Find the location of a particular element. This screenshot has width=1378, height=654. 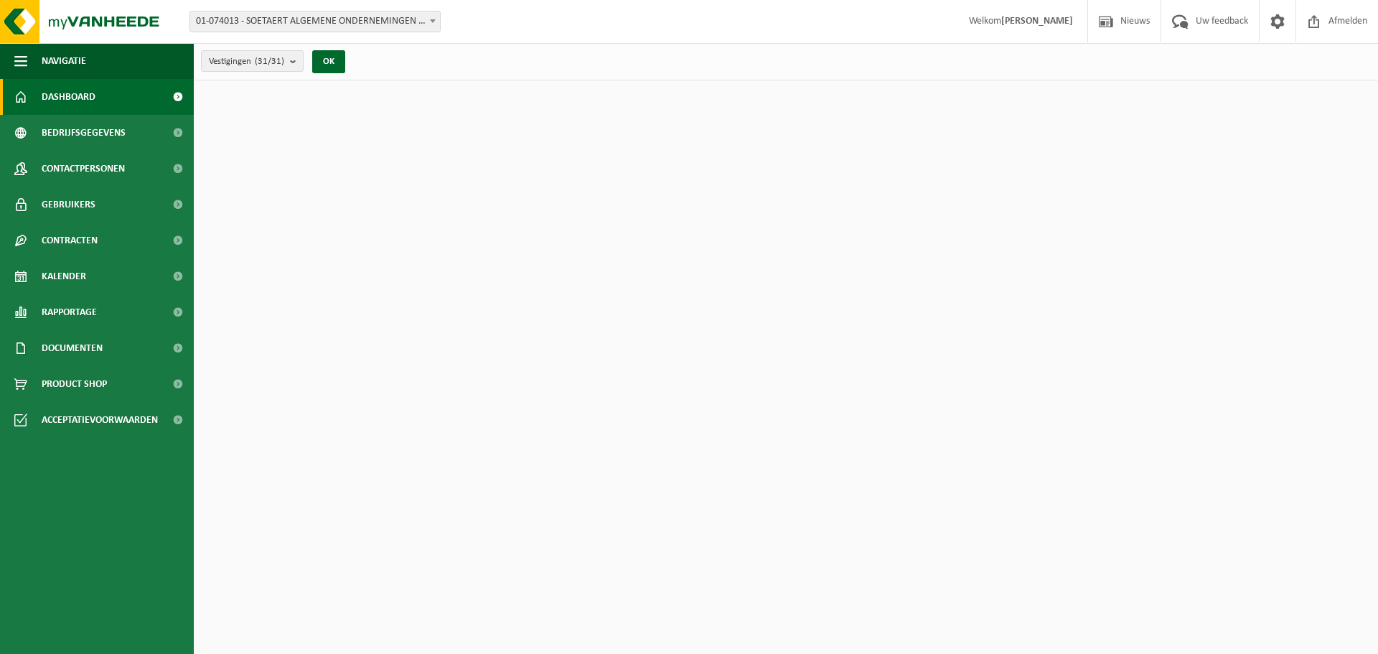

span: 01-074013 - SOETAERT ALGEMENE ONDERNEMINGEN - OOSTENDE is located at coordinates (315, 22).